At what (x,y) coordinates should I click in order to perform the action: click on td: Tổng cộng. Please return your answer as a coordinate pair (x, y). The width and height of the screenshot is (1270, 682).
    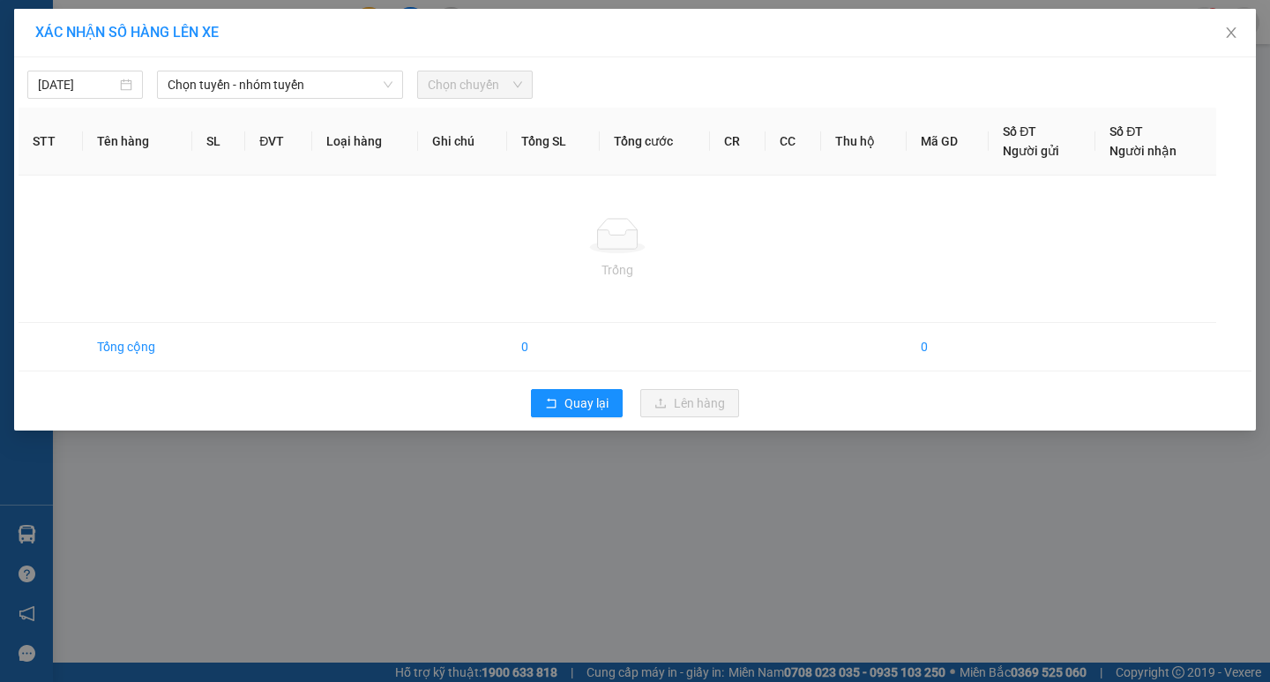
    Looking at the image, I should click on (138, 347).